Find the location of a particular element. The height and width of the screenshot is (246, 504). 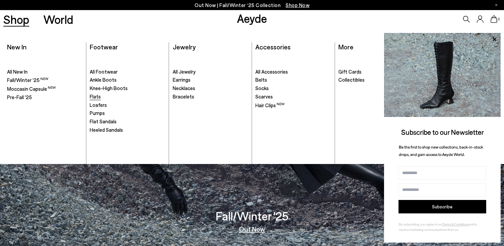

a: New In is located at coordinates (17, 47).